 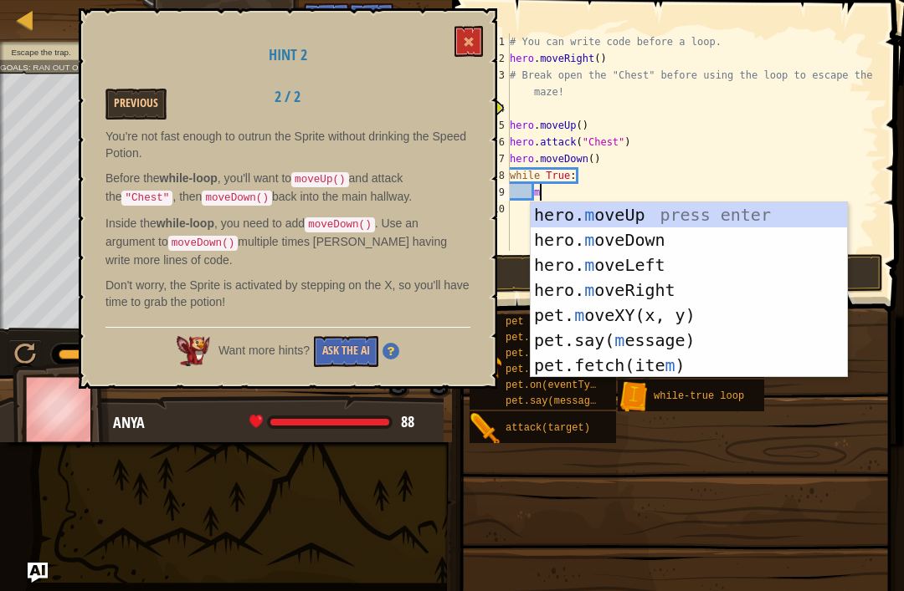 I want to click on button: Previous, so click(x=136, y=104).